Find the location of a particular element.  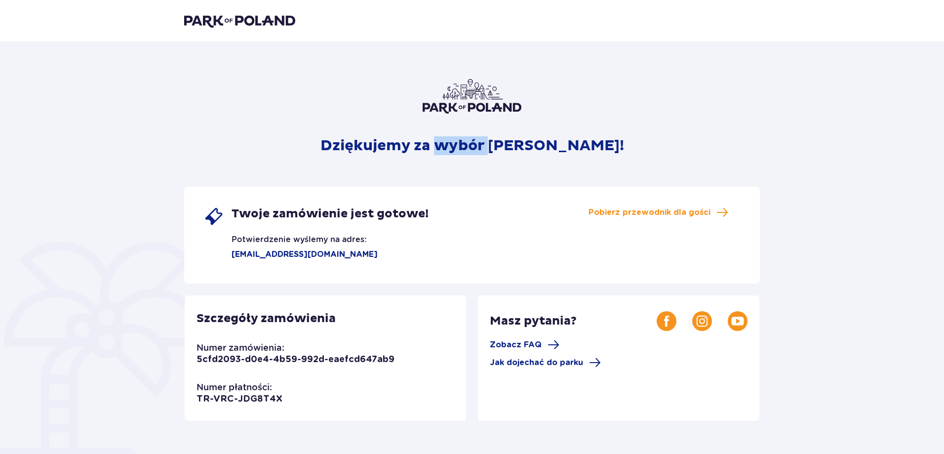

img: single ticket icon is located at coordinates (214, 216).